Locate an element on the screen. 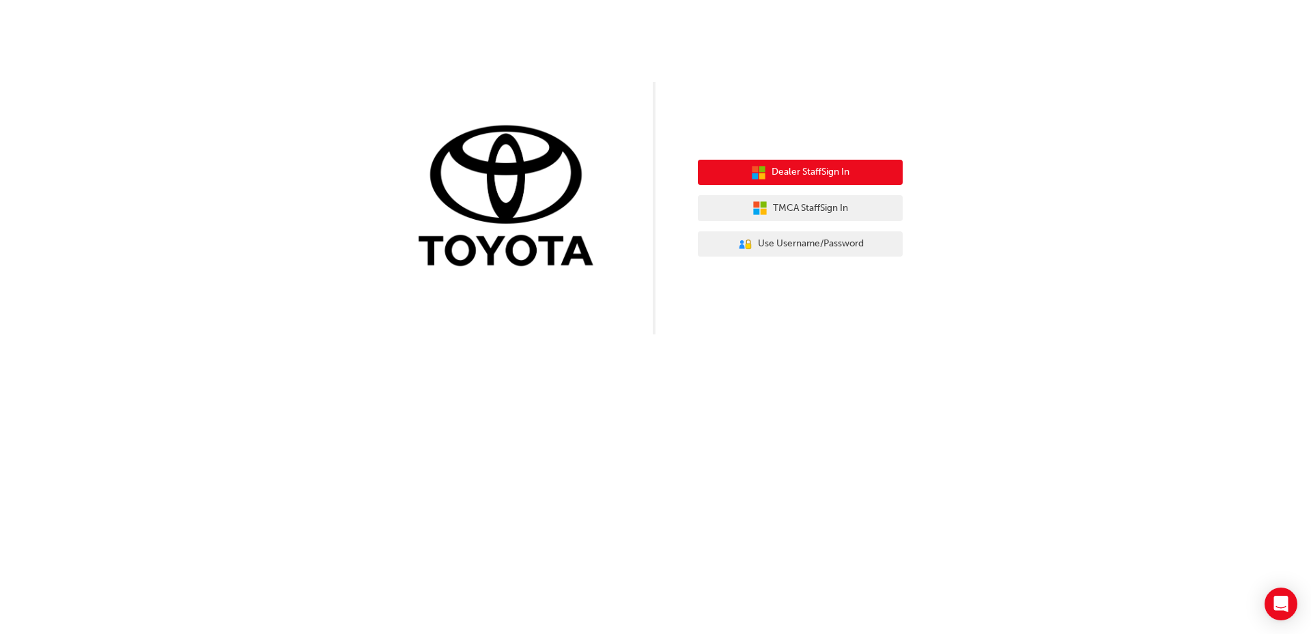 This screenshot has height=634, width=1311. button: Dealer StaffSign In is located at coordinates (800, 173).